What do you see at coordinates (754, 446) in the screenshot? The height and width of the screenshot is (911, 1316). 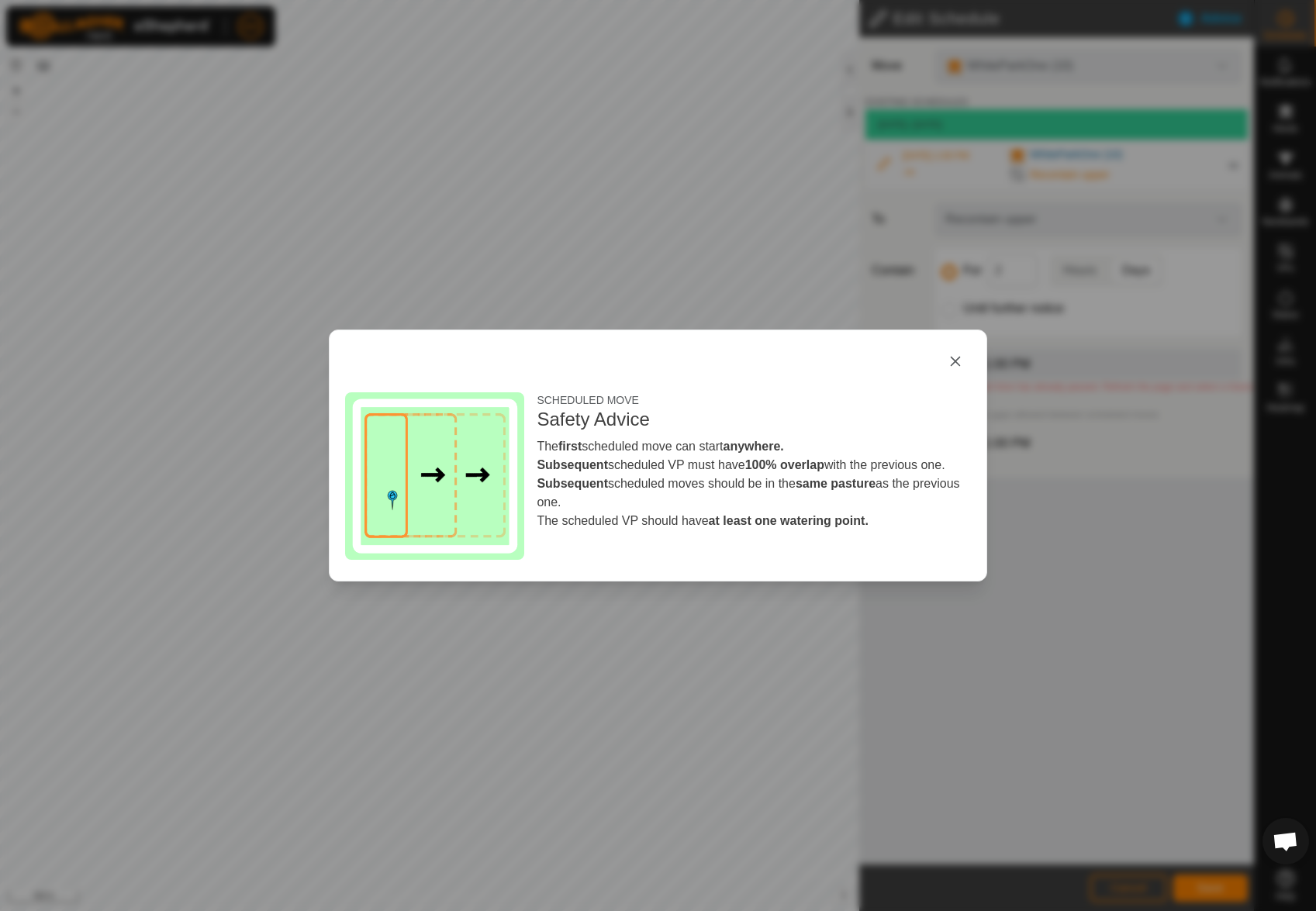 I see `strong: anywhere.` at bounding box center [754, 446].